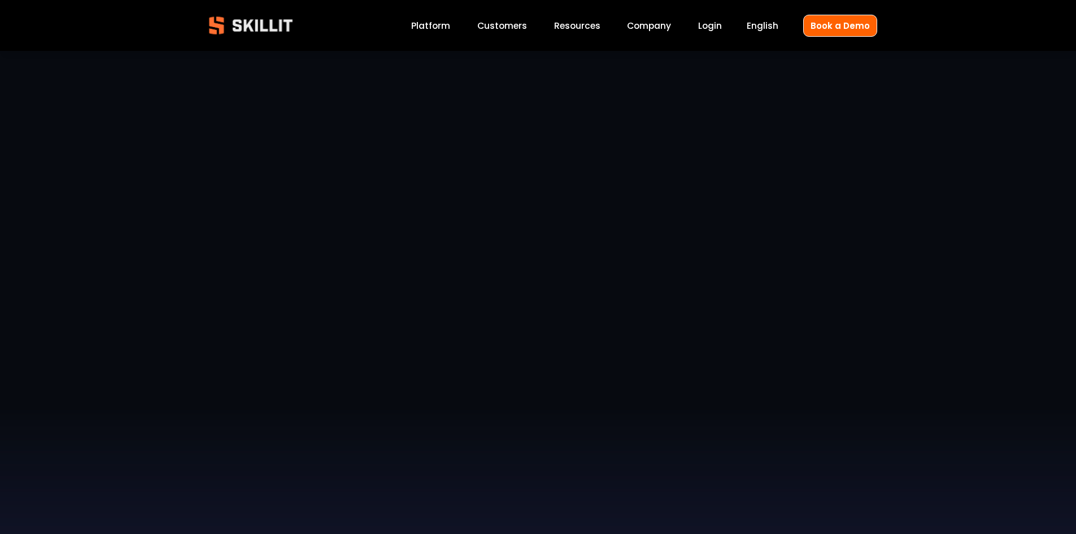 Image resolution: width=1076 pixels, height=534 pixels. I want to click on a: Login, so click(710, 25).